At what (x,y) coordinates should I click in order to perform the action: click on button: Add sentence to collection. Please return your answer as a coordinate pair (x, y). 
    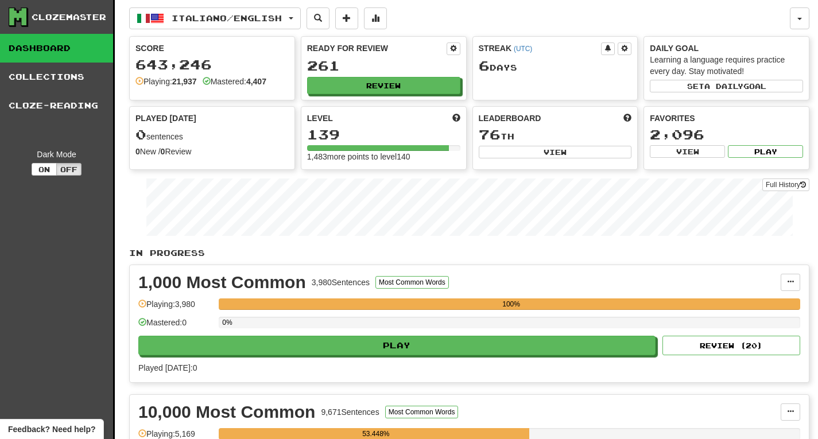
    Looking at the image, I should click on (347, 18).